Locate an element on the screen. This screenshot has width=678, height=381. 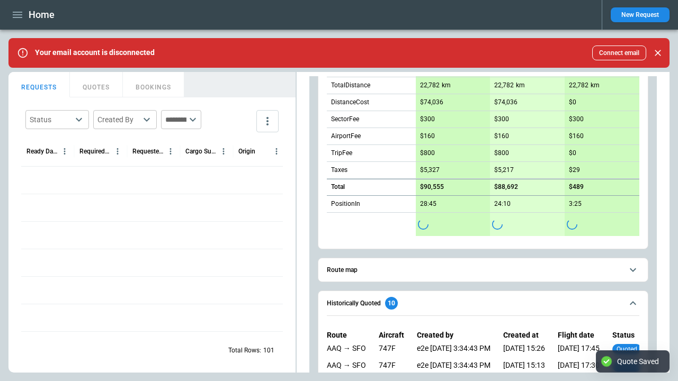
h6: Total is located at coordinates (338, 187).